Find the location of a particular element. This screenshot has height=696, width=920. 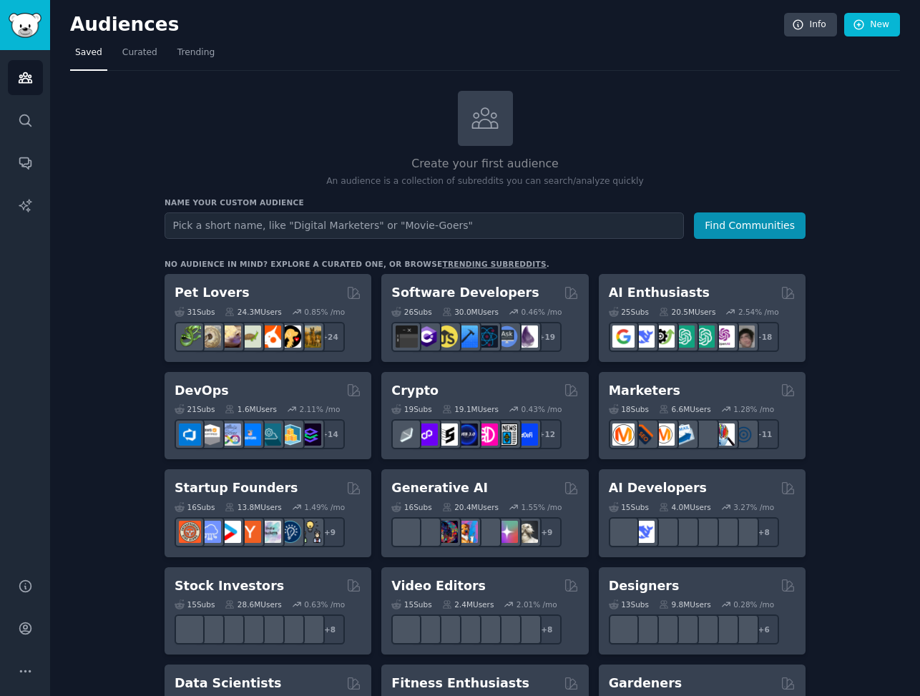

div: 1.6M Users is located at coordinates (250, 409).